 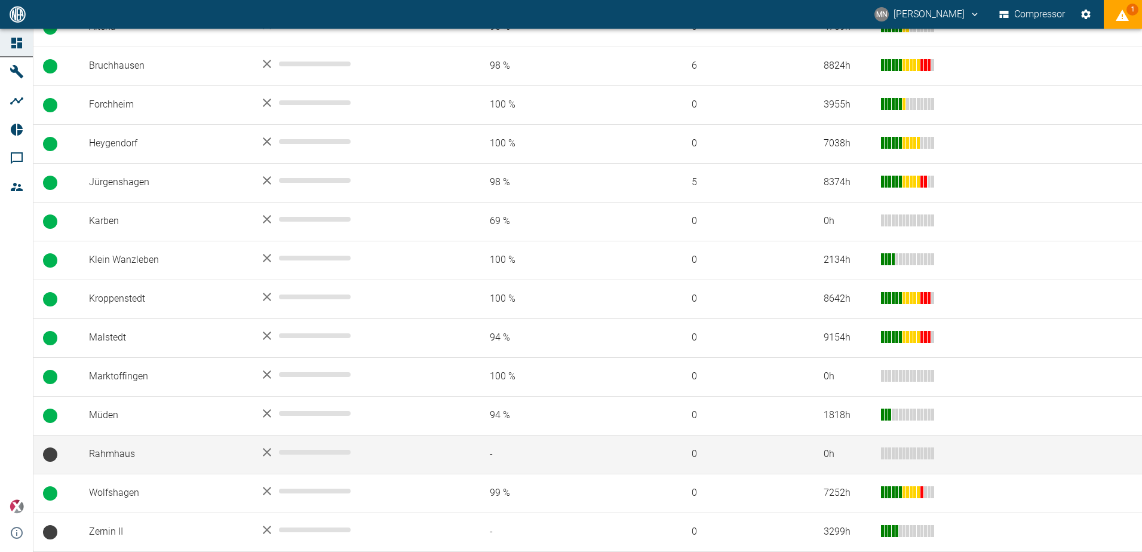 What do you see at coordinates (165, 66) in the screenshot?
I see `td: Bruchhausen` at bounding box center [165, 66].